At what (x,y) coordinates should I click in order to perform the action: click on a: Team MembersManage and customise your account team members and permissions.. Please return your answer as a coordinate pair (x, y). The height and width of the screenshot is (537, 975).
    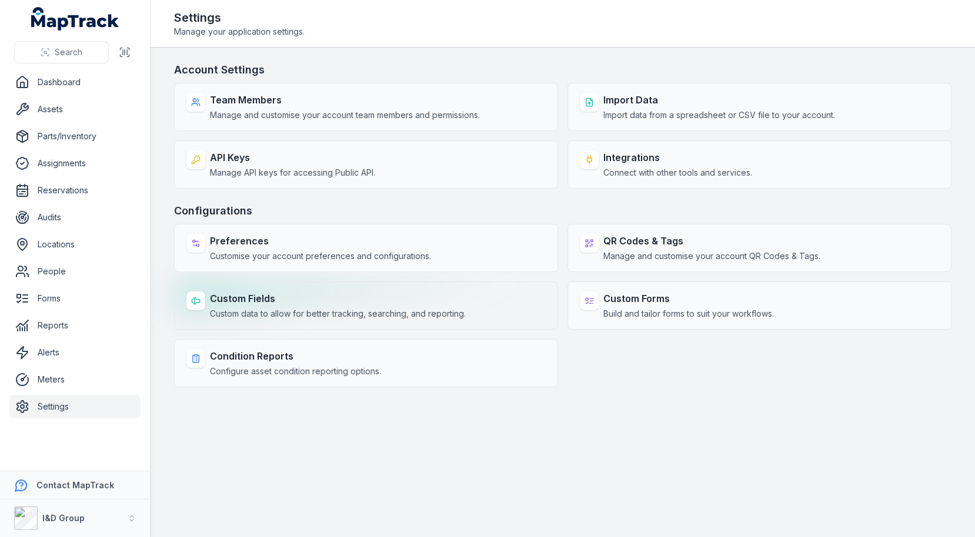
    Looking at the image, I should click on (366, 107).